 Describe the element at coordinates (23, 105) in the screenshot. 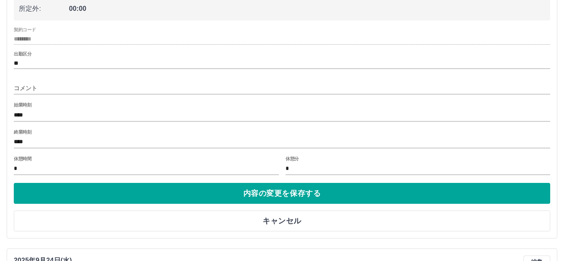

I see `label: 始業時刻` at that location.